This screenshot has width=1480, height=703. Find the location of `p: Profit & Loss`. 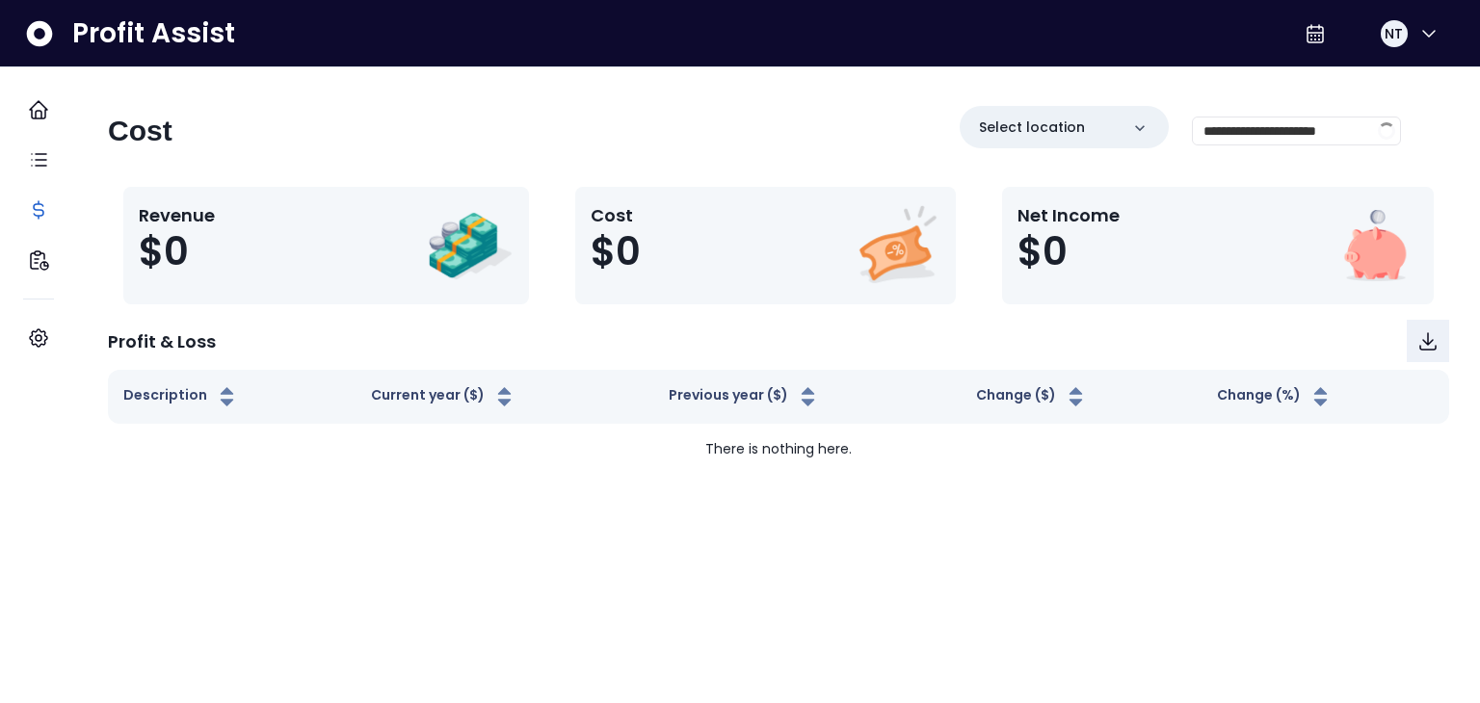

p: Profit & Loss is located at coordinates (162, 341).